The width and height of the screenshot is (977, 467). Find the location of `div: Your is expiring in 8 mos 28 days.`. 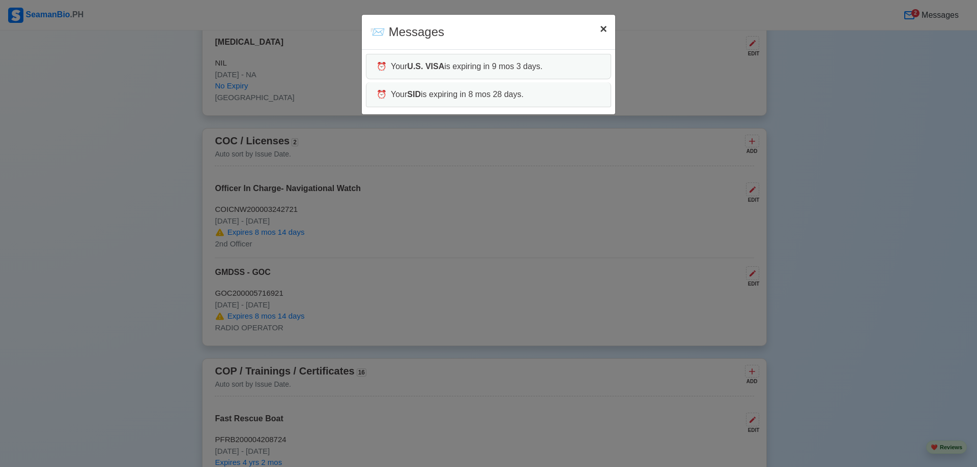

div: Your is expiring in 8 mos 28 days. is located at coordinates (488, 95).